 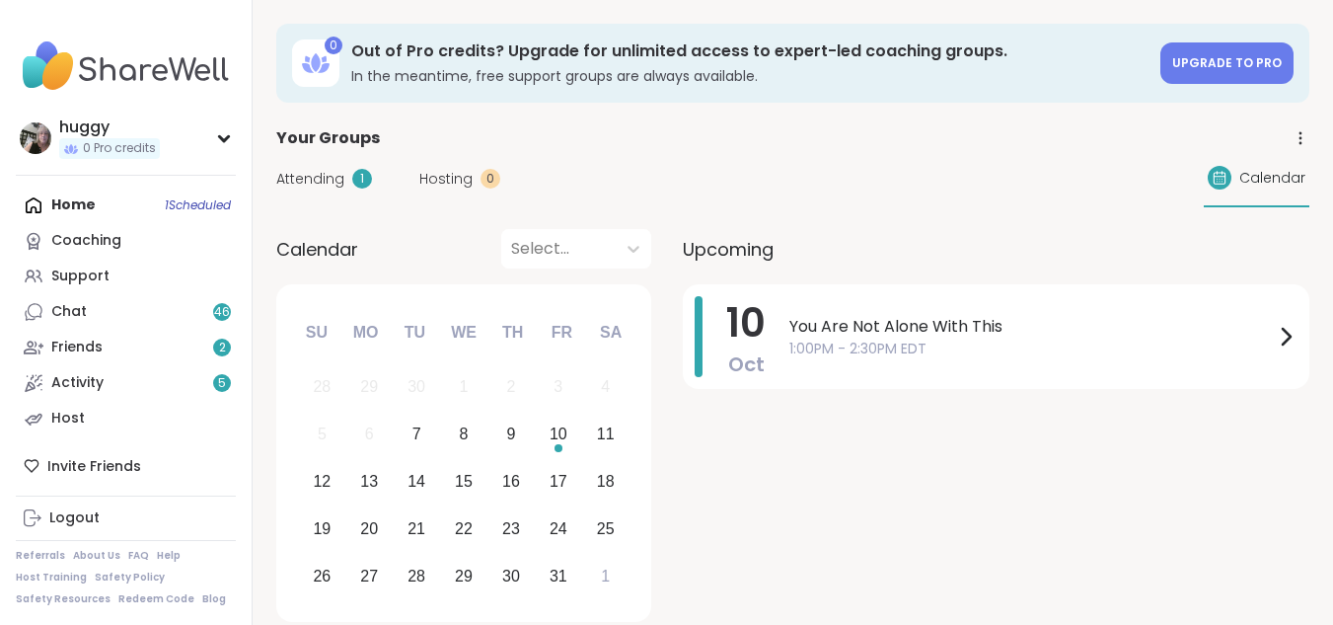 I want to click on div: 13, so click(x=369, y=481).